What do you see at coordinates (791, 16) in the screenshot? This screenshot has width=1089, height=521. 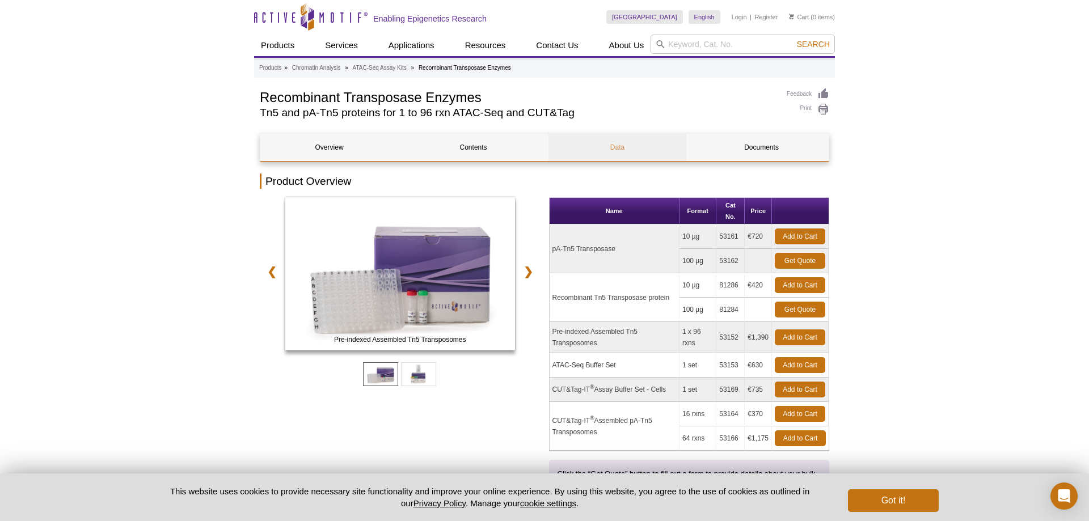 I see `img: Your Cart` at bounding box center [791, 16].